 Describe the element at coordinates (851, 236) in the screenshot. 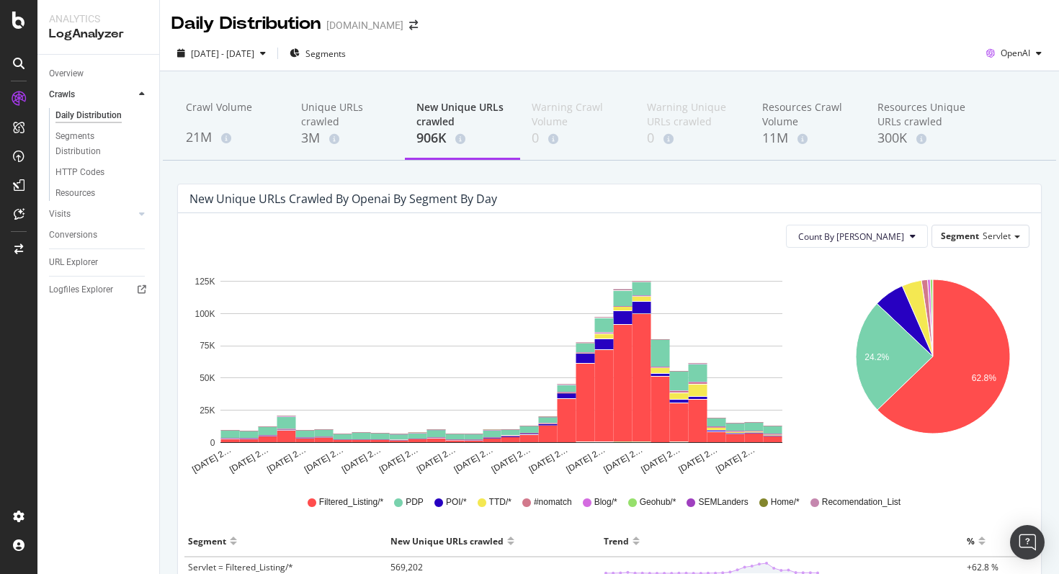

I see `span: Count By Day` at that location.